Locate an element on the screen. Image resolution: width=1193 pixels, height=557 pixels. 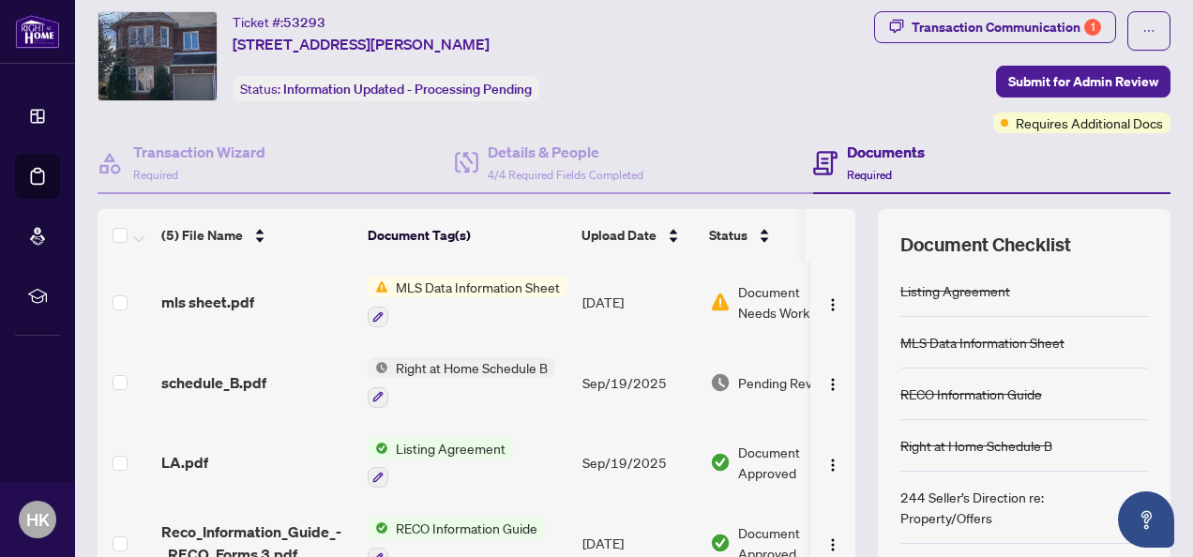
span: HK is located at coordinates (38, 520).